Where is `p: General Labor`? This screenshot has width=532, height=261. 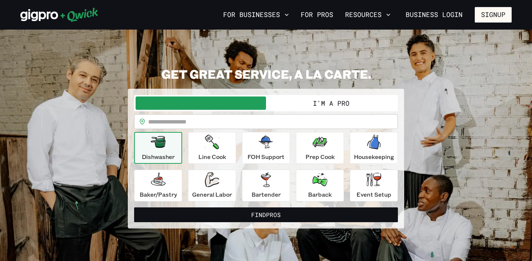 p: General Labor is located at coordinates (212, 194).